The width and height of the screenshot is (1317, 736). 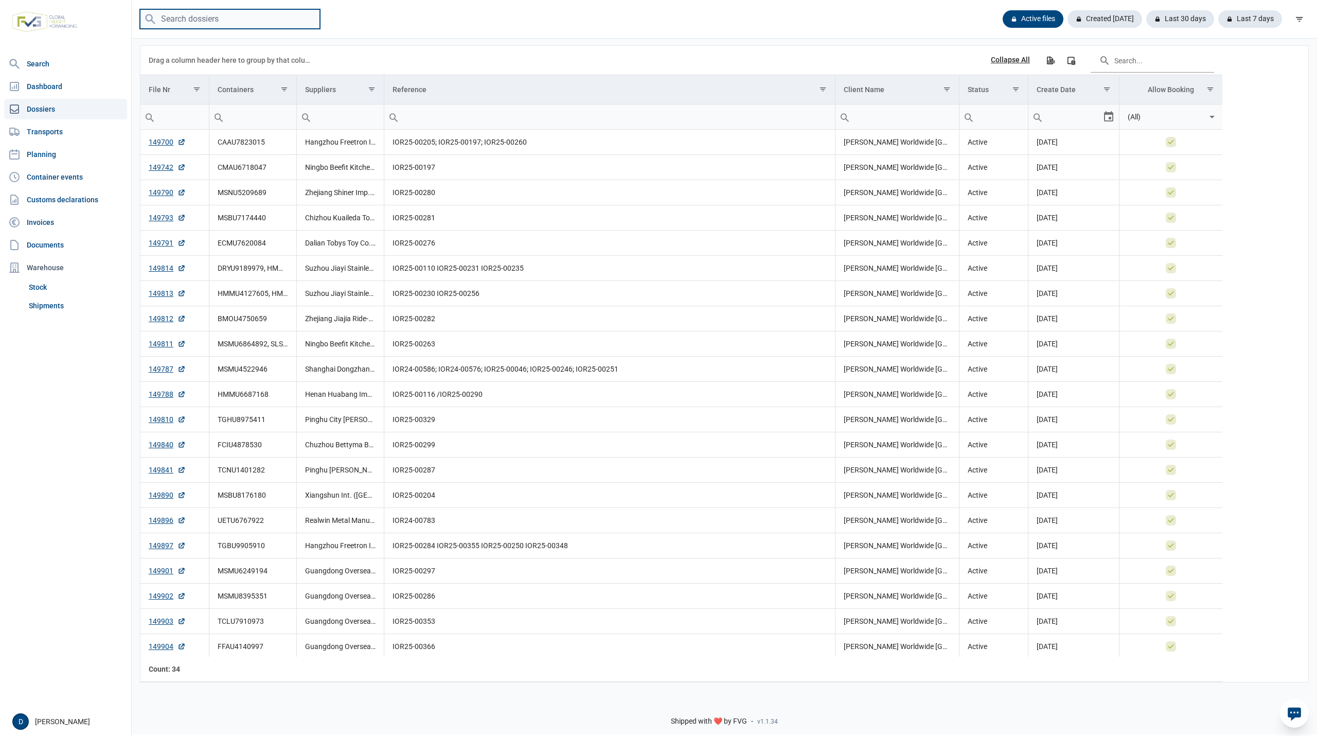 I want to click on div: Allow Booking, so click(x=1171, y=90).